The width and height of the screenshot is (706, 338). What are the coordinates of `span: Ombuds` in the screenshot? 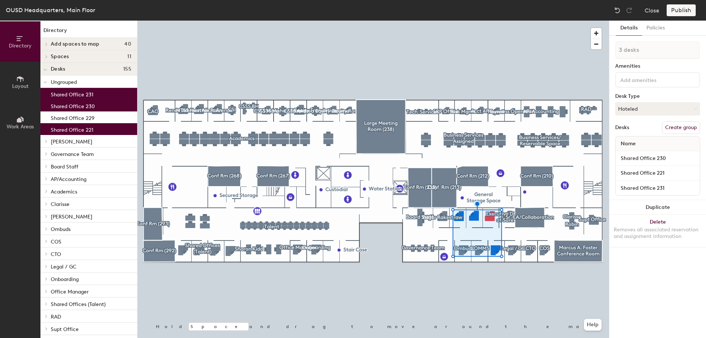 It's located at (61, 229).